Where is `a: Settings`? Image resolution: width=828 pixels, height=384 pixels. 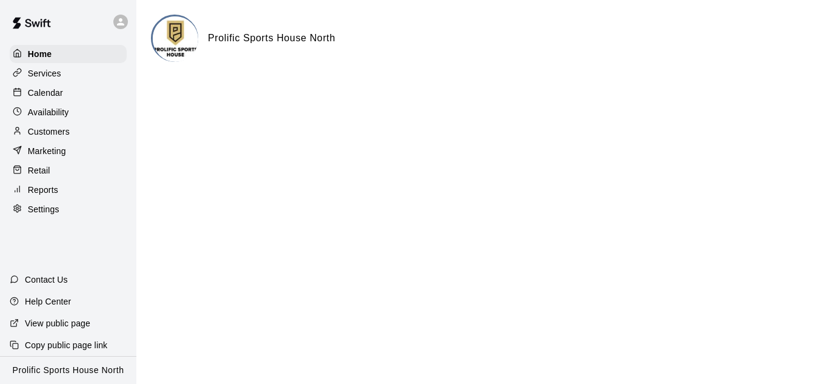 a: Settings is located at coordinates (68, 209).